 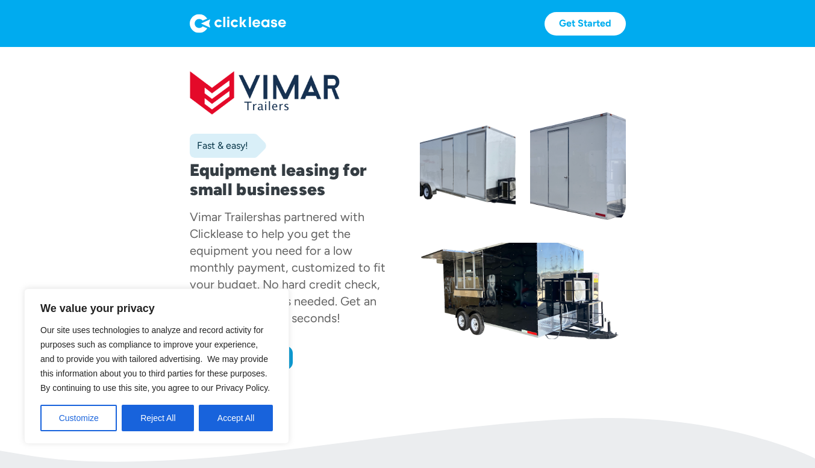 I want to click on h1: Equipment leasing for small businesses, so click(x=293, y=180).